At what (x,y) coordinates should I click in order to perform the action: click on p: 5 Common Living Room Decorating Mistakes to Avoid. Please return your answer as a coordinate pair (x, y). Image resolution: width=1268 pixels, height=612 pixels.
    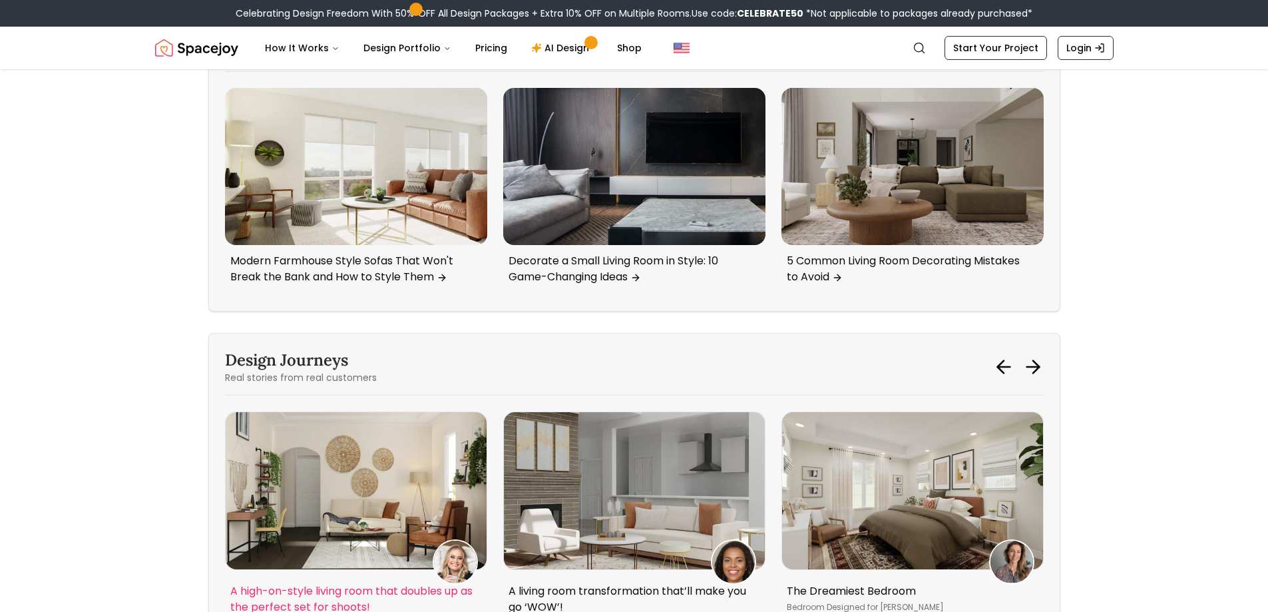
    Looking at the image, I should click on (910, 269).